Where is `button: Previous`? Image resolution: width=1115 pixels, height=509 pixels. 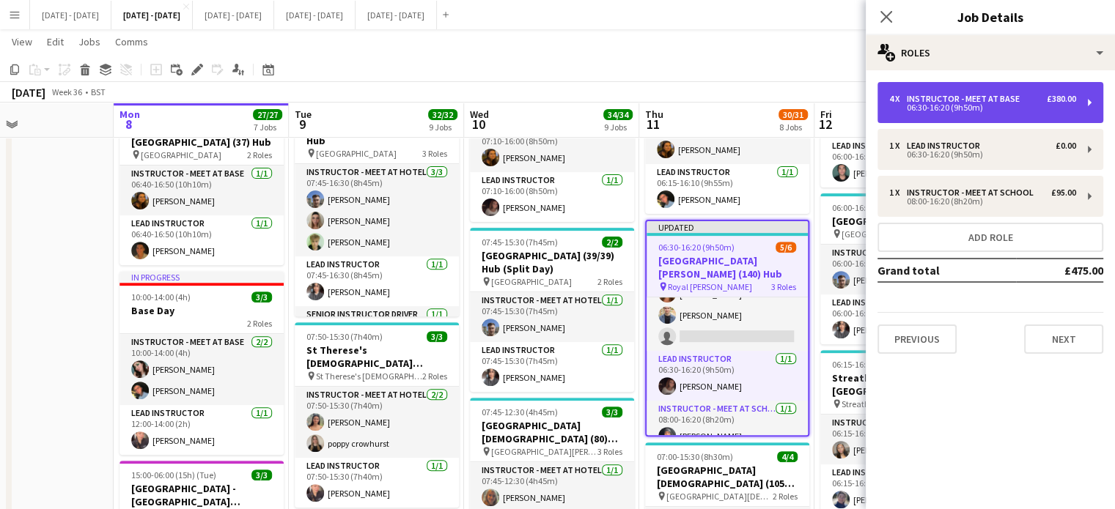 button: Previous is located at coordinates (917, 339).